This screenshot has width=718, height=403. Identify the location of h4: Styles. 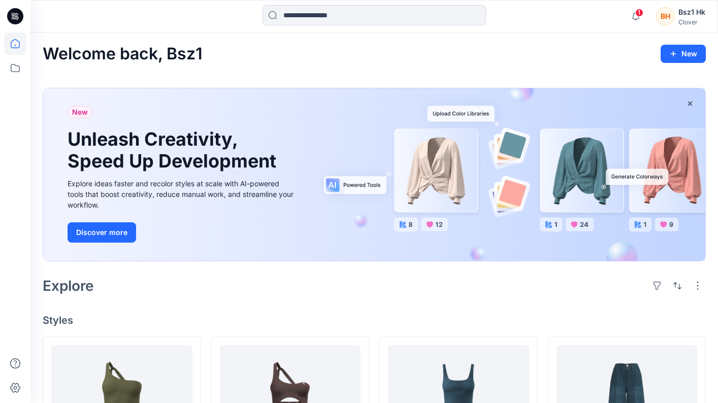
(374, 320).